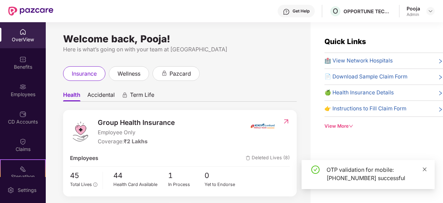  Describe the element at coordinates (27, 190) in the screenshot. I see `div: Settings` at that location.